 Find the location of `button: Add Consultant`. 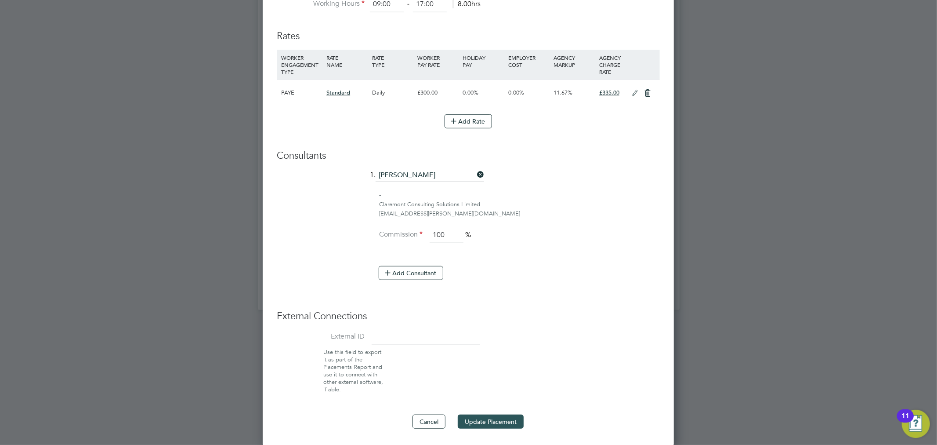

button: Add Consultant is located at coordinates (411, 273).